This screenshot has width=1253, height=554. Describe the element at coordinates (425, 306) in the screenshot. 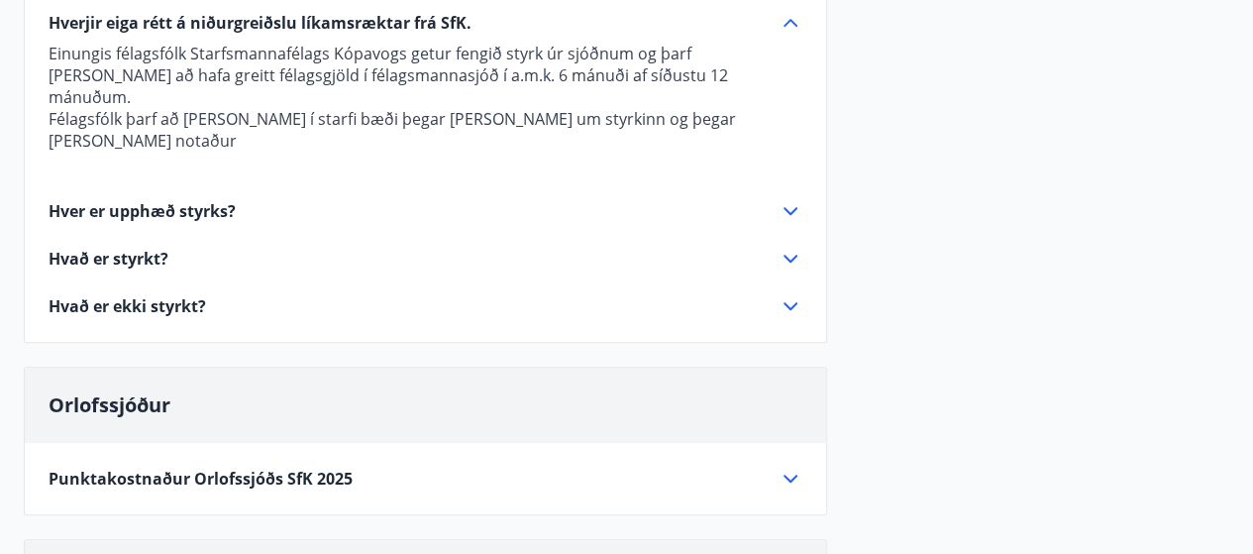

I see `div: Hvað er ekki styrkt?` at that location.